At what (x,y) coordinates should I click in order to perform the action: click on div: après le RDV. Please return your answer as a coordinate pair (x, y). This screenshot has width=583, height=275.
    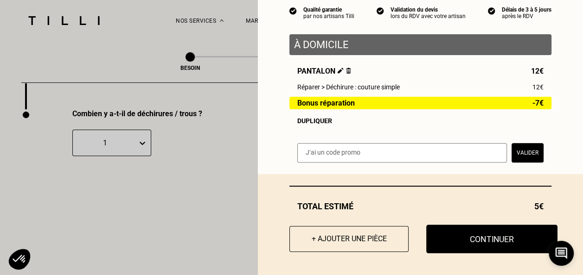
    Looking at the image, I should click on (526, 16).